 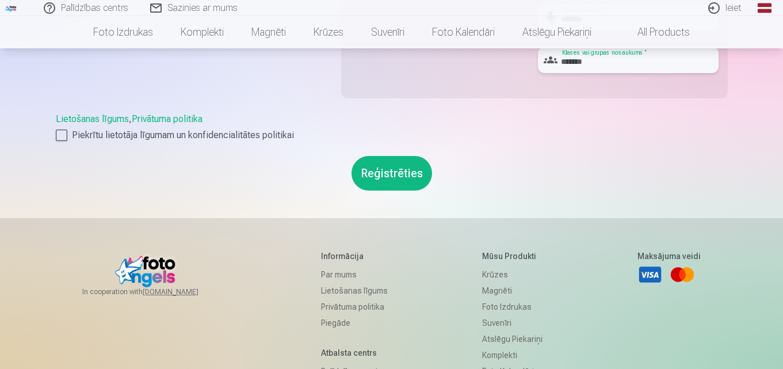 I want to click on a: All products, so click(x=654, y=32).